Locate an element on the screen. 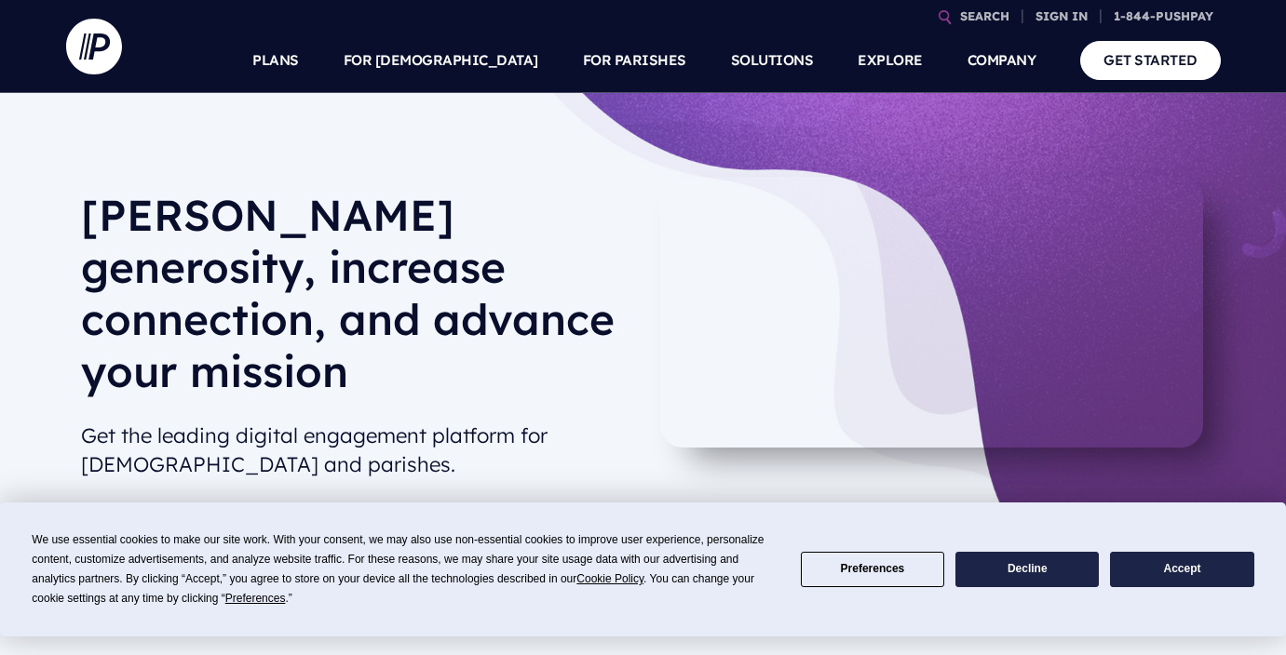 The width and height of the screenshot is (1286, 655). a: COMPANY is located at coordinates (1002, 61).